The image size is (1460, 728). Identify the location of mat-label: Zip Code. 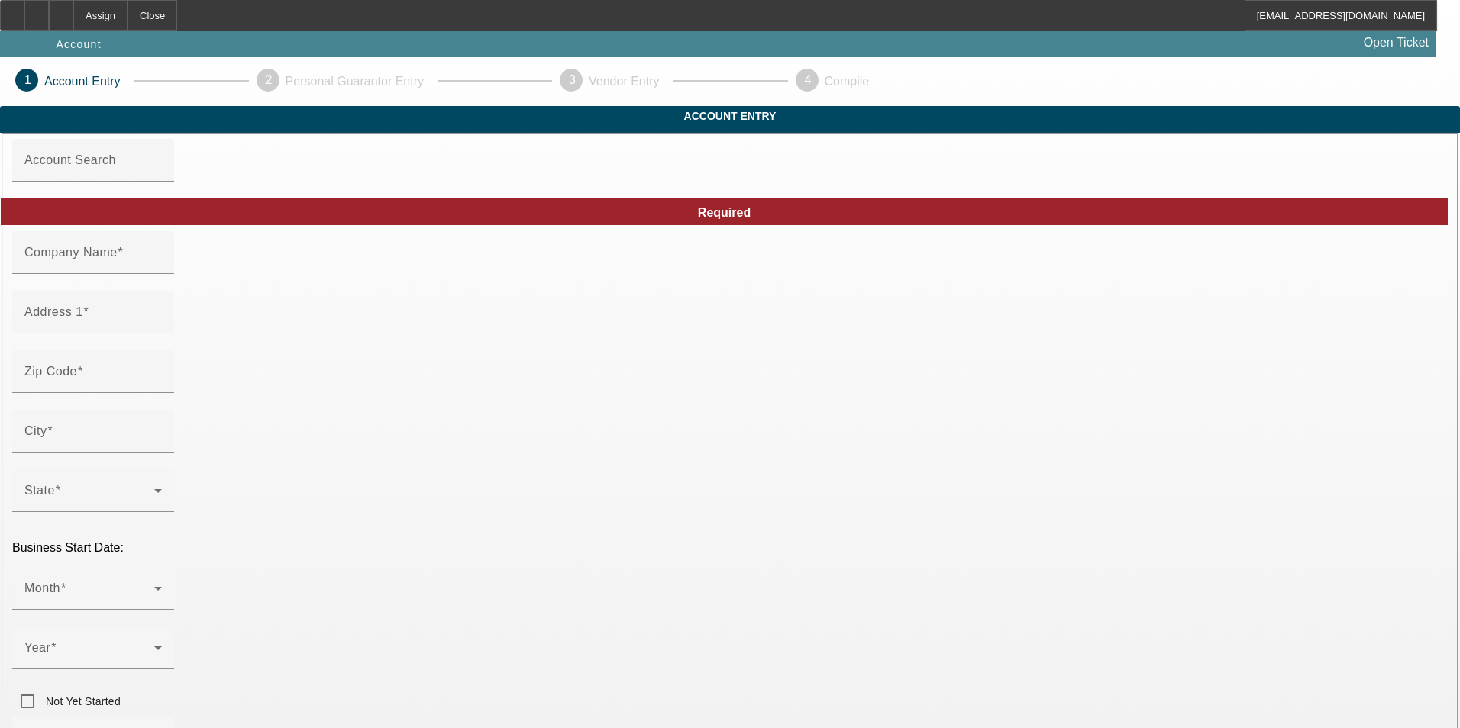
(50, 371).